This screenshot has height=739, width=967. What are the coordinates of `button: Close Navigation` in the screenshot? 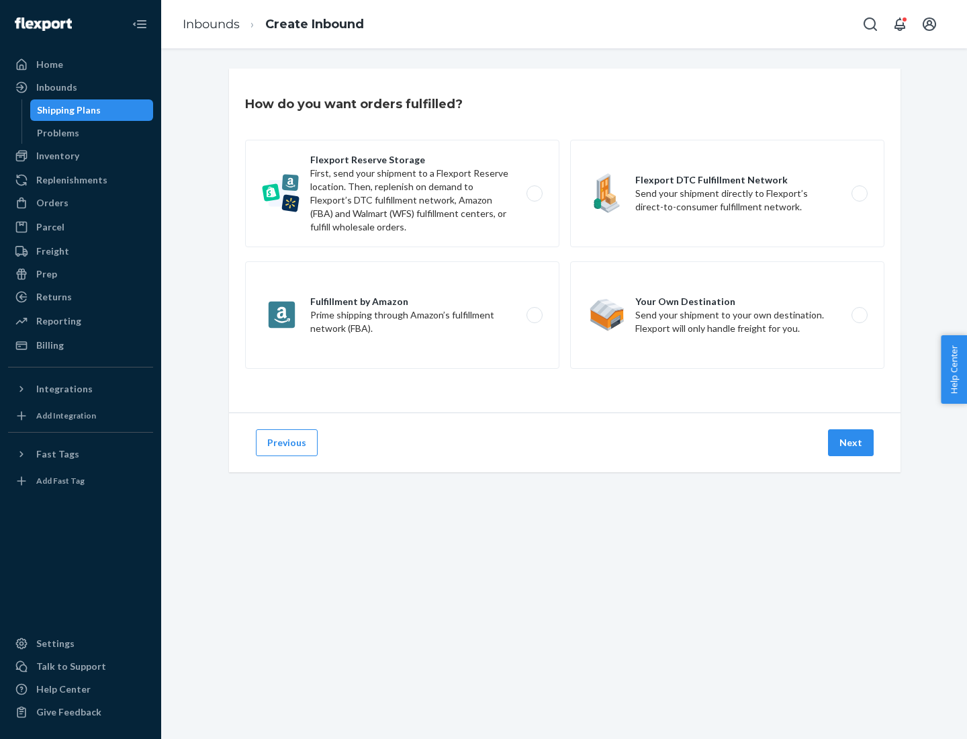 It's located at (140, 24).